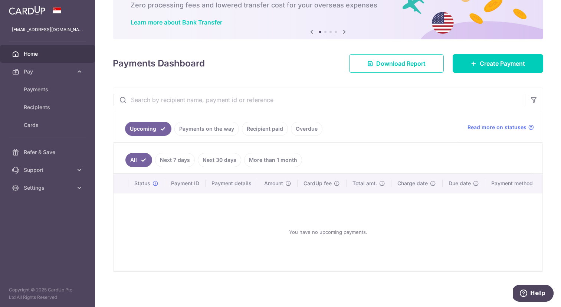  I want to click on span: Refer & Save, so click(48, 152).